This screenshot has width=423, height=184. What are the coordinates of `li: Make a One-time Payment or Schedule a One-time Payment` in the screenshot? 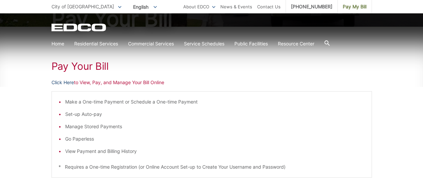 It's located at (215, 102).